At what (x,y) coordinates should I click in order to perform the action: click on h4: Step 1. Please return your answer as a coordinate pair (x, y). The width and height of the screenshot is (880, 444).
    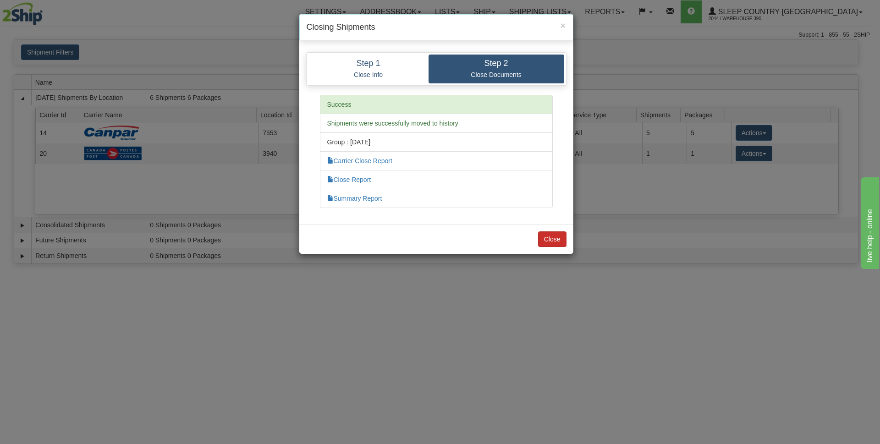
    Looking at the image, I should click on (368, 64).